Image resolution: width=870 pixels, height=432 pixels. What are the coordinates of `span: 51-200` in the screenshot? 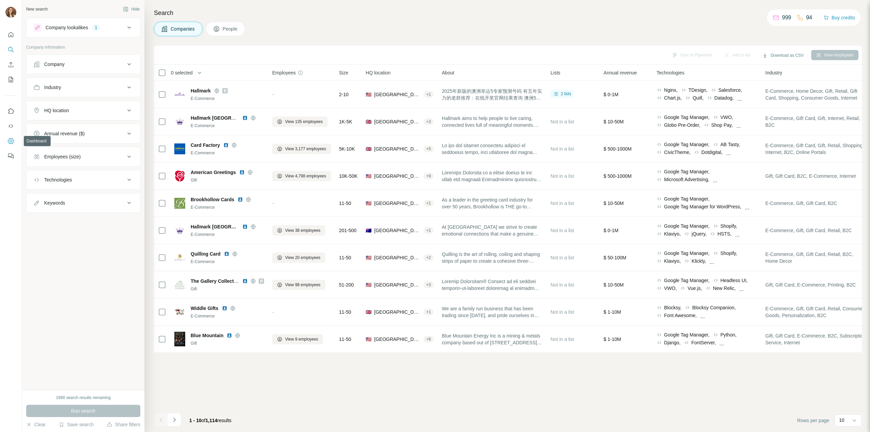 It's located at (347, 285).